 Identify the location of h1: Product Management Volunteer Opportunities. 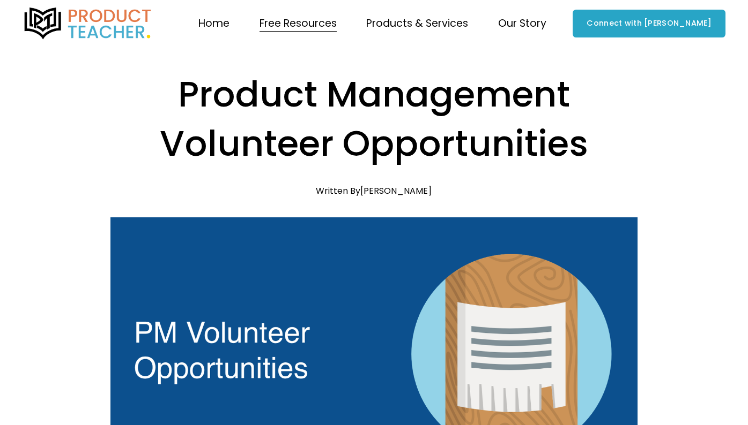
(373, 119).